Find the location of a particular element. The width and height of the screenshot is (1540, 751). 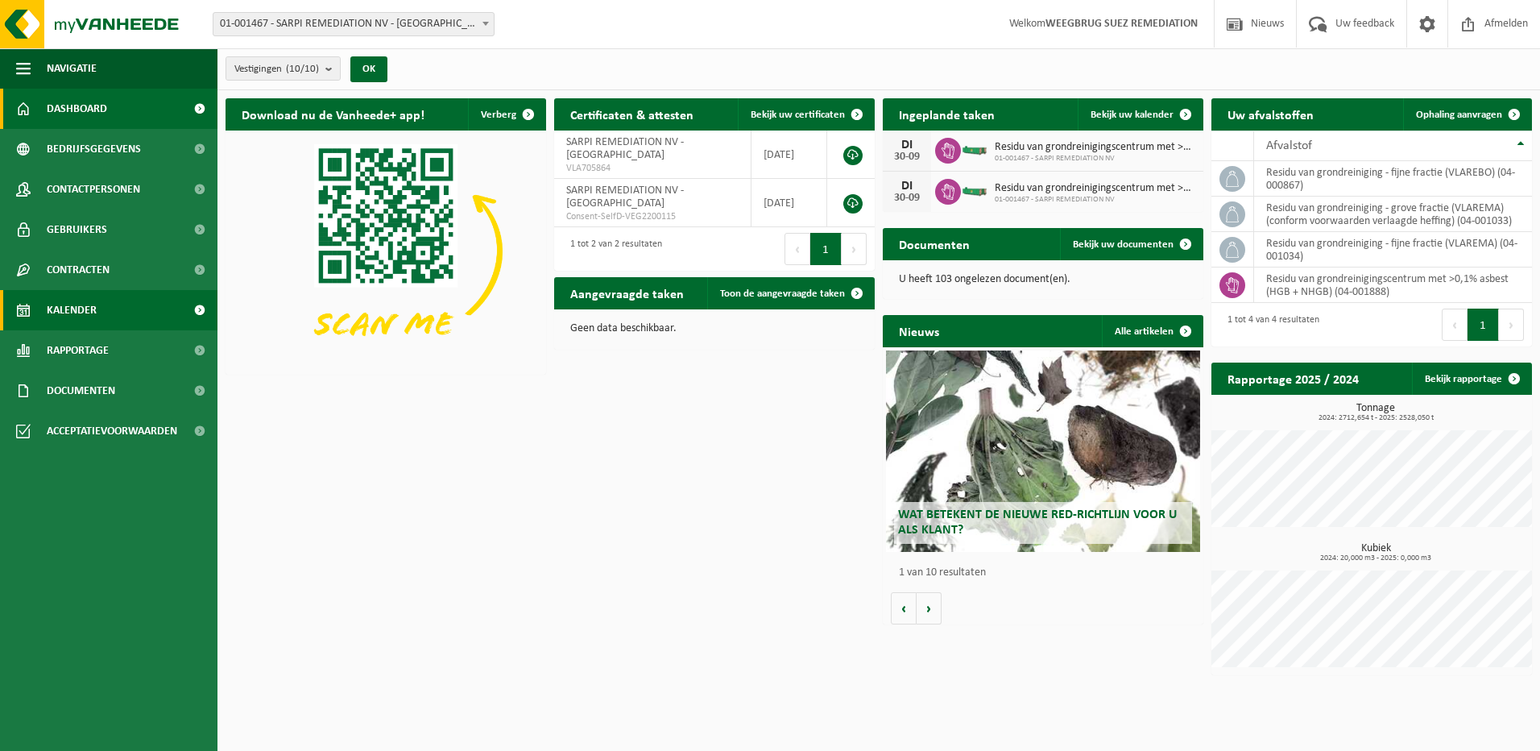

button: Verberg is located at coordinates (506, 114).